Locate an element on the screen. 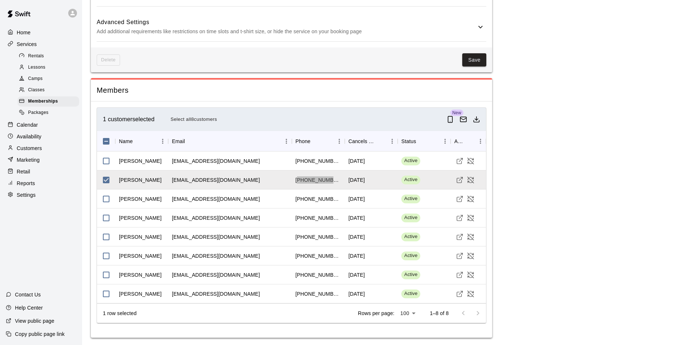 The height and width of the screenshot is (345, 695). span: This membership cannot be deleted since it still has members is located at coordinates (108, 60).